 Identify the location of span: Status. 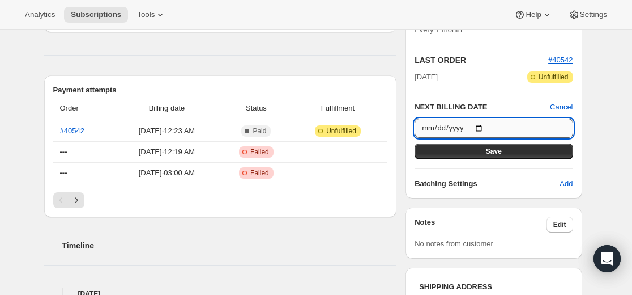
(256, 108).